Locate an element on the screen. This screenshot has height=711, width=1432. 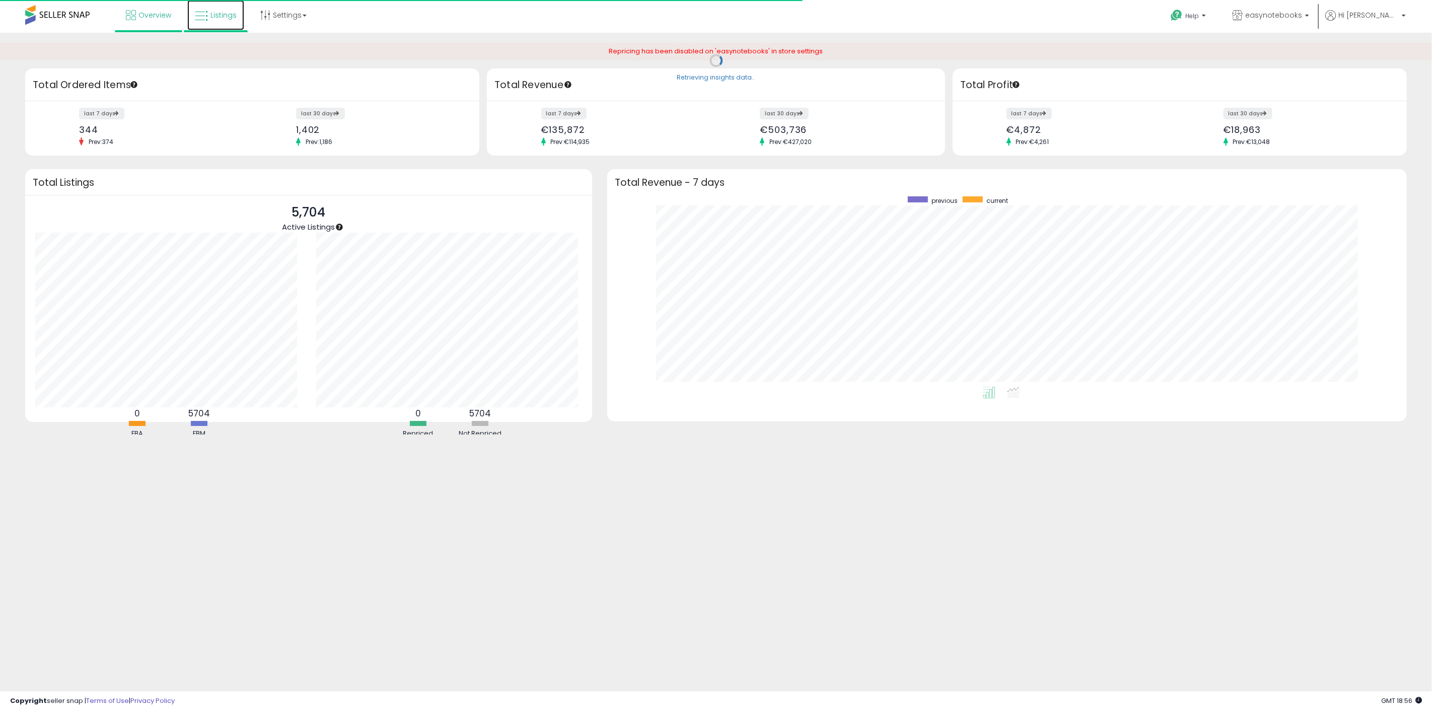
h3: Total Profit is located at coordinates (1180, 85).